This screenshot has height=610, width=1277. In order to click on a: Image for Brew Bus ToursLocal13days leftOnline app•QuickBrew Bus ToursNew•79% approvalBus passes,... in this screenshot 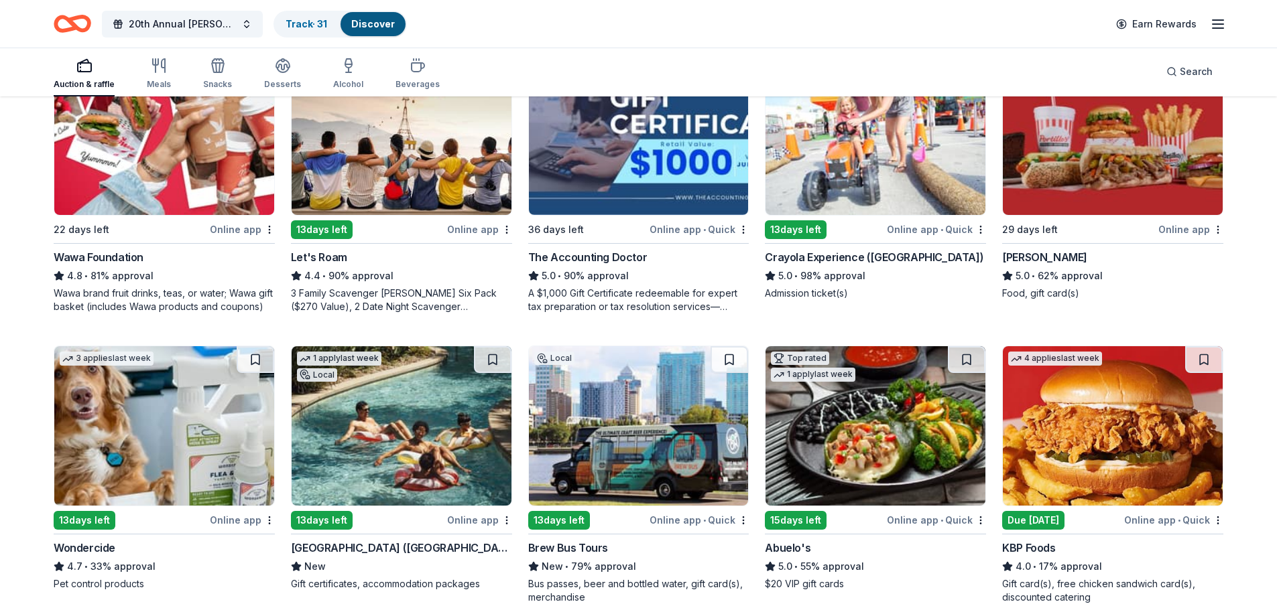, I will do `click(639, 475)`.